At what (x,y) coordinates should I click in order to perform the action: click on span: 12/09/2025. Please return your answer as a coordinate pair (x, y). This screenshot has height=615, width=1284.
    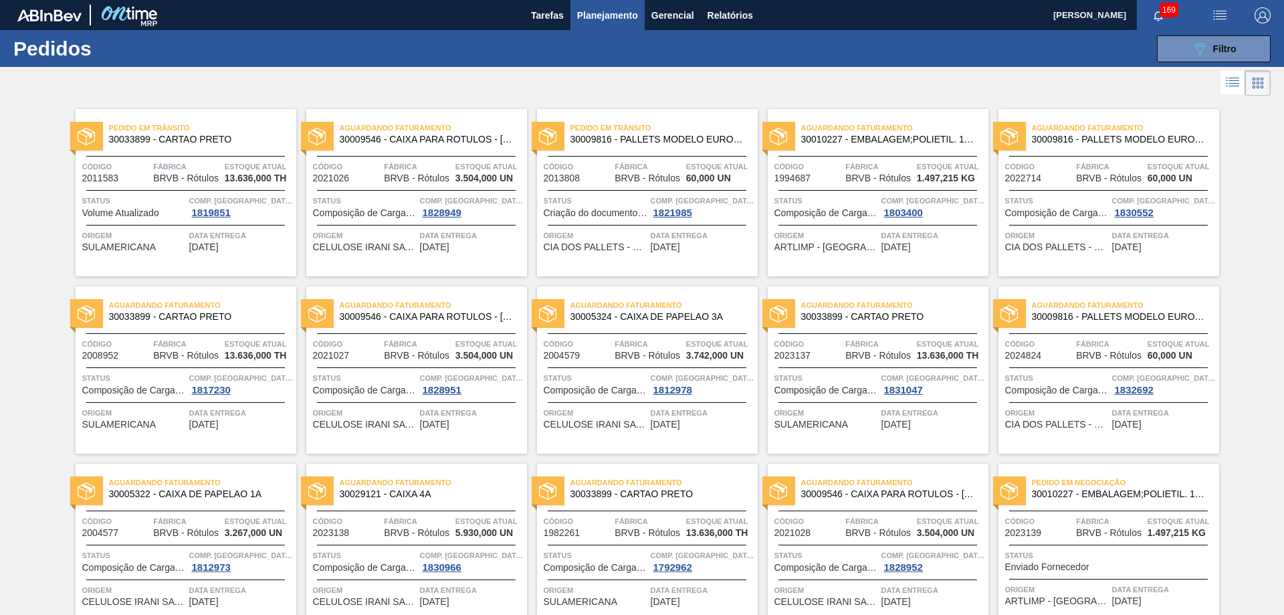
    Looking at the image, I should click on (1127, 247).